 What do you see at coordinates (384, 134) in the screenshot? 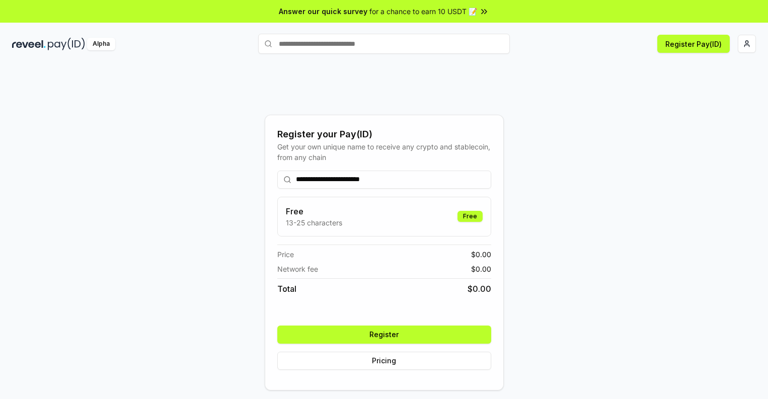
I see `div: Register your Pay(ID)` at bounding box center [384, 134].